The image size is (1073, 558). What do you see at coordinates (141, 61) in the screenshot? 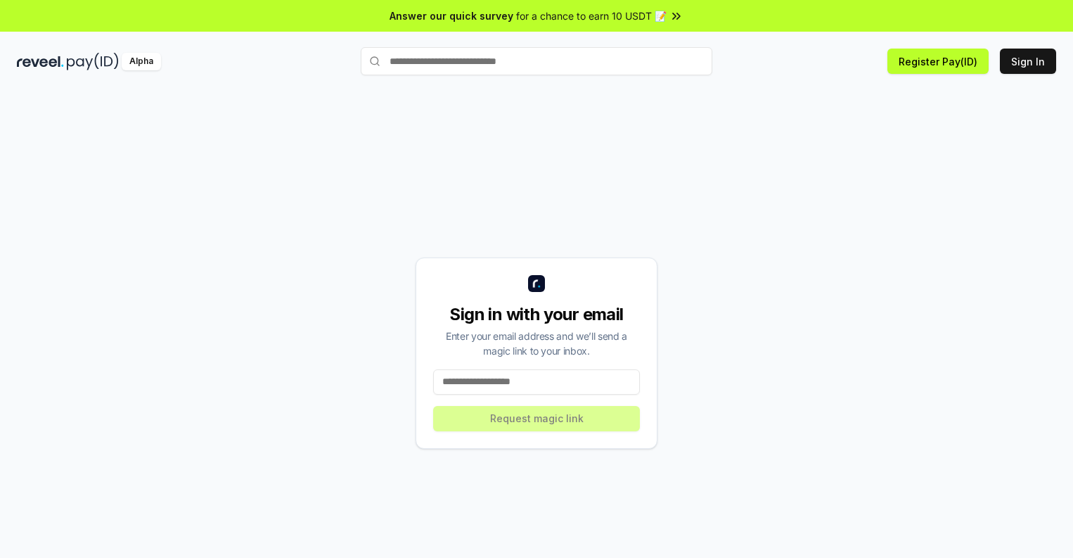
I see `div: Alpha` at bounding box center [141, 61].